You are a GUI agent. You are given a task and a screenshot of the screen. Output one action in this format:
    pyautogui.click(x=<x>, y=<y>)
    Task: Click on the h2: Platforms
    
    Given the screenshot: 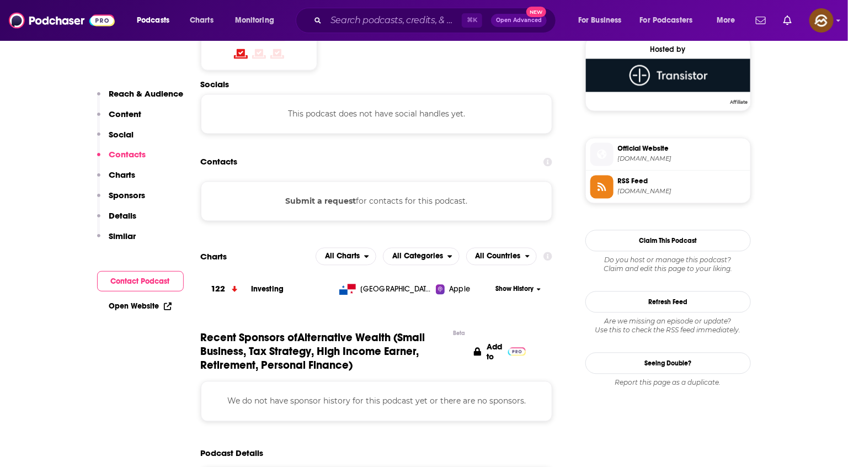 What is the action you would take?
    pyautogui.click(x=346, y=257)
    